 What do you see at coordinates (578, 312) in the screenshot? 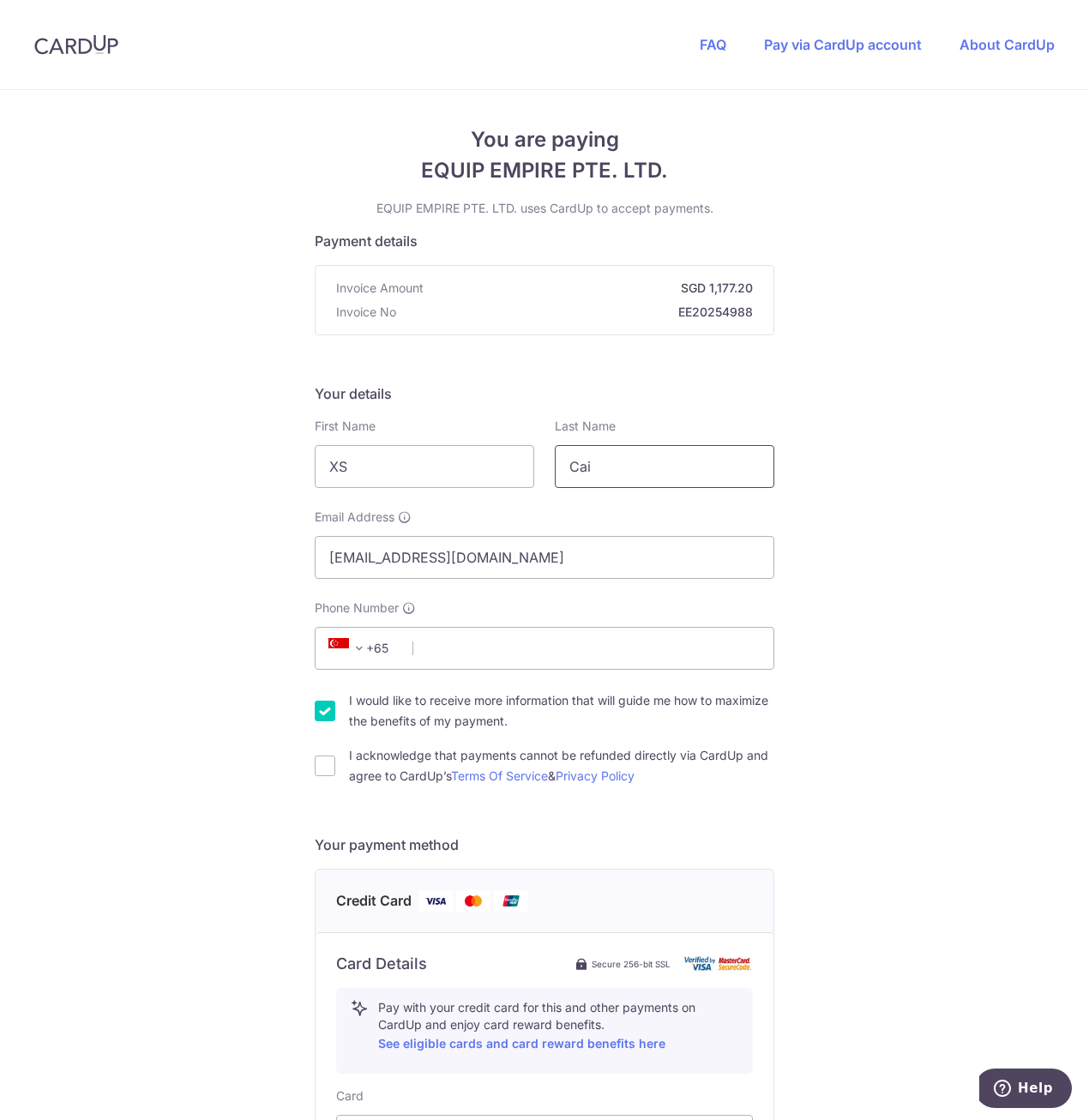
I see `strong: EE20254988` at bounding box center [578, 312].